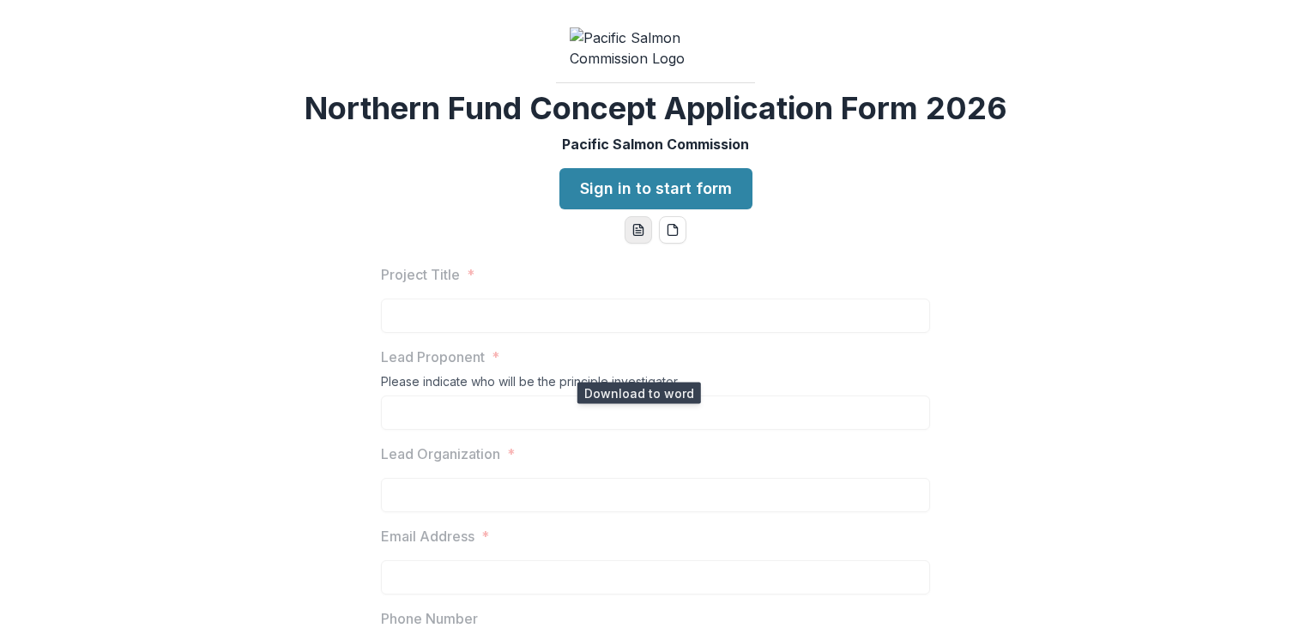 The height and width of the screenshot is (640, 1311). I want to click on div: Please indicate who will be the principle investigator., so click(655, 384).